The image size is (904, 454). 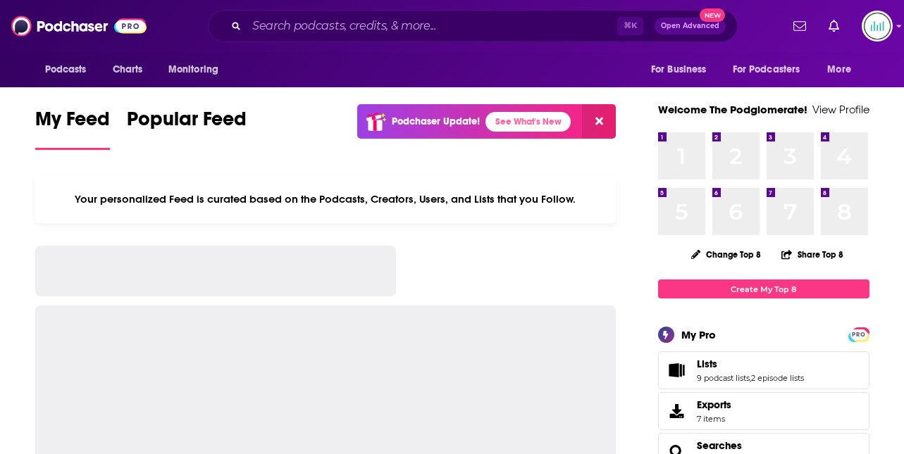 I want to click on a: View Profile, so click(x=841, y=109).